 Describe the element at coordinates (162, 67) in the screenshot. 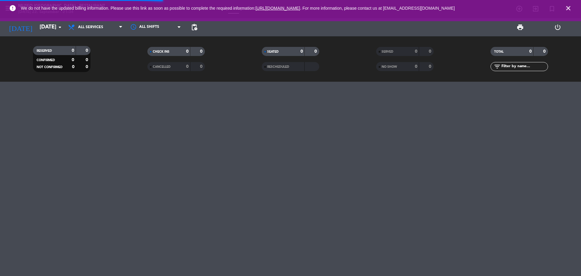

I see `span: CANCELLED` at that location.